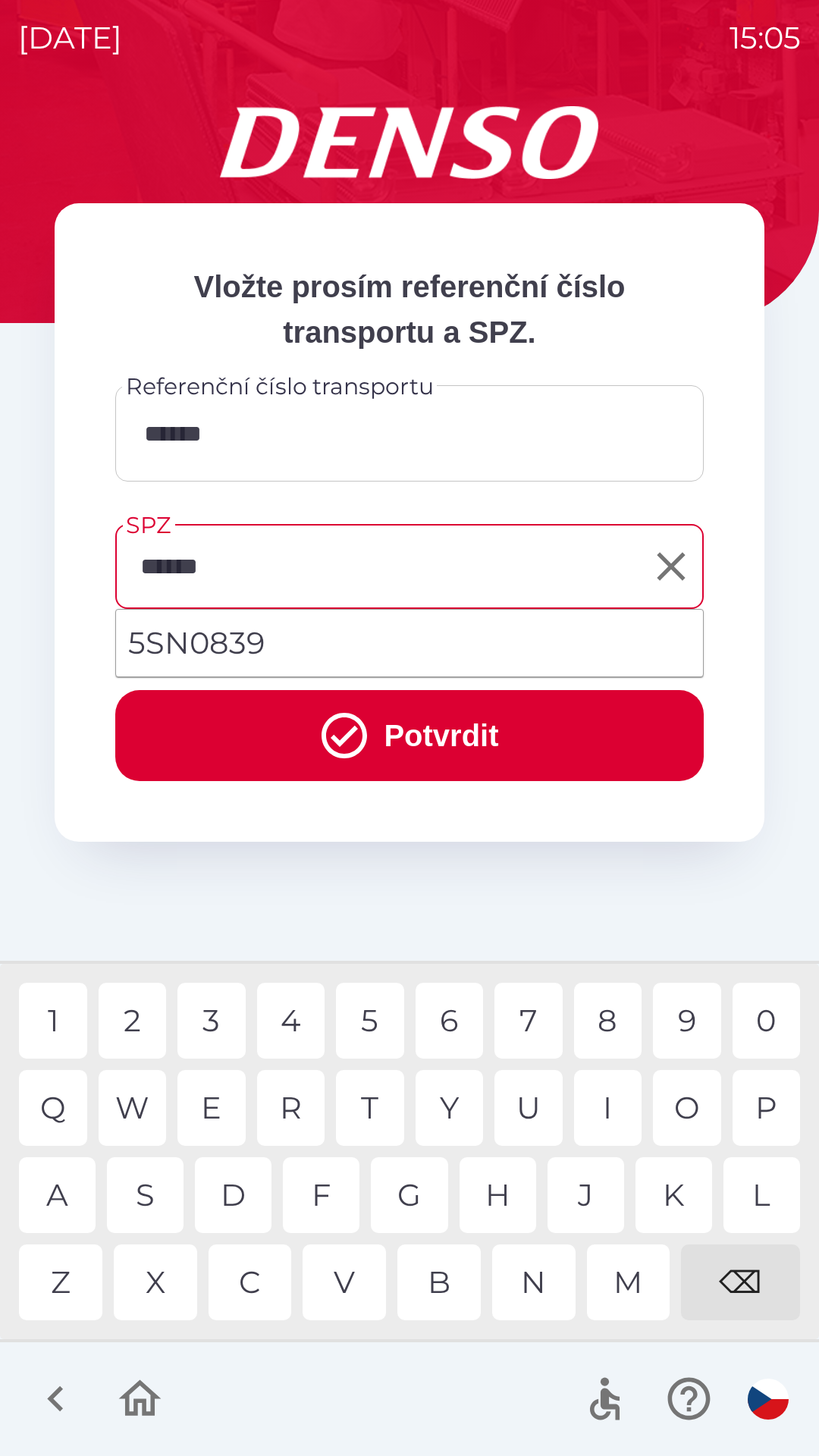  What do you see at coordinates (410, 143) in the screenshot?
I see `img: Logo` at bounding box center [410, 143].